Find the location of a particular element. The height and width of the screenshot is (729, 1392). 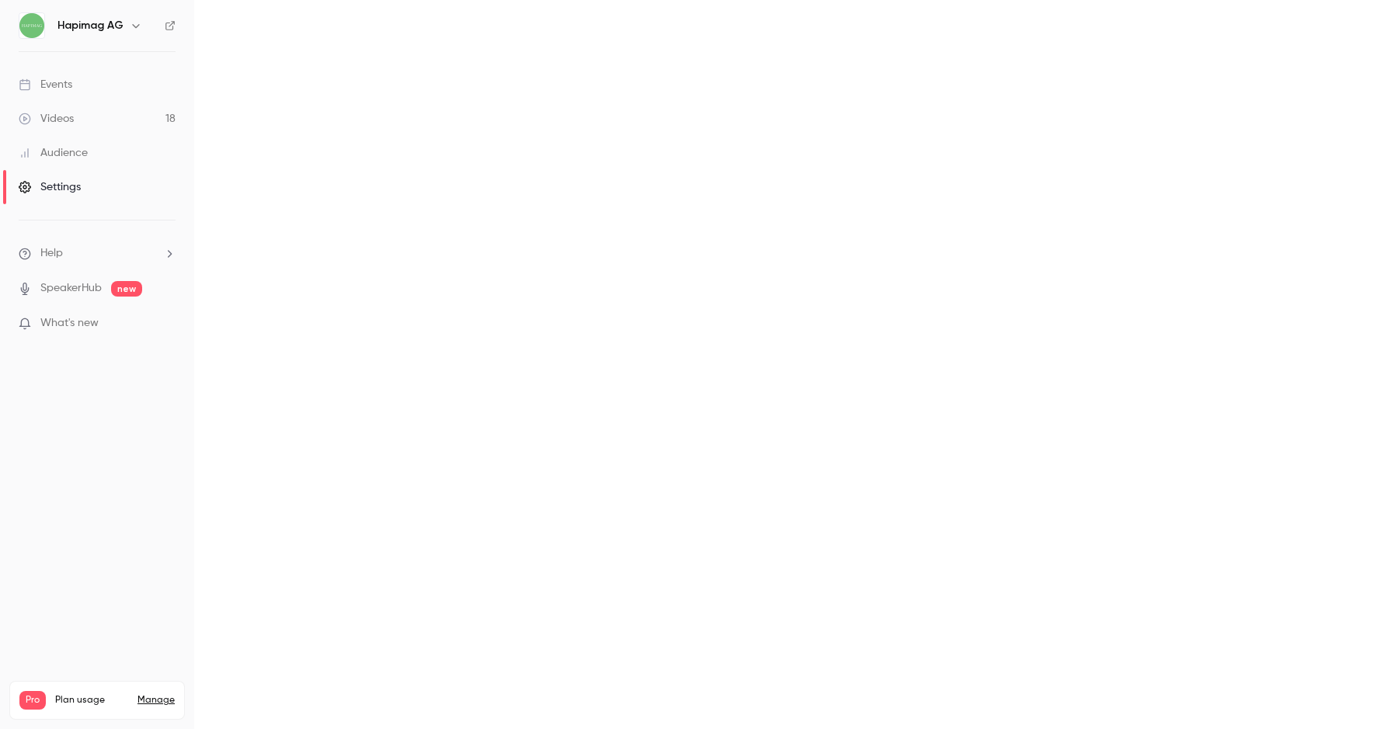

h6: Hapimag AG is located at coordinates (90, 26).